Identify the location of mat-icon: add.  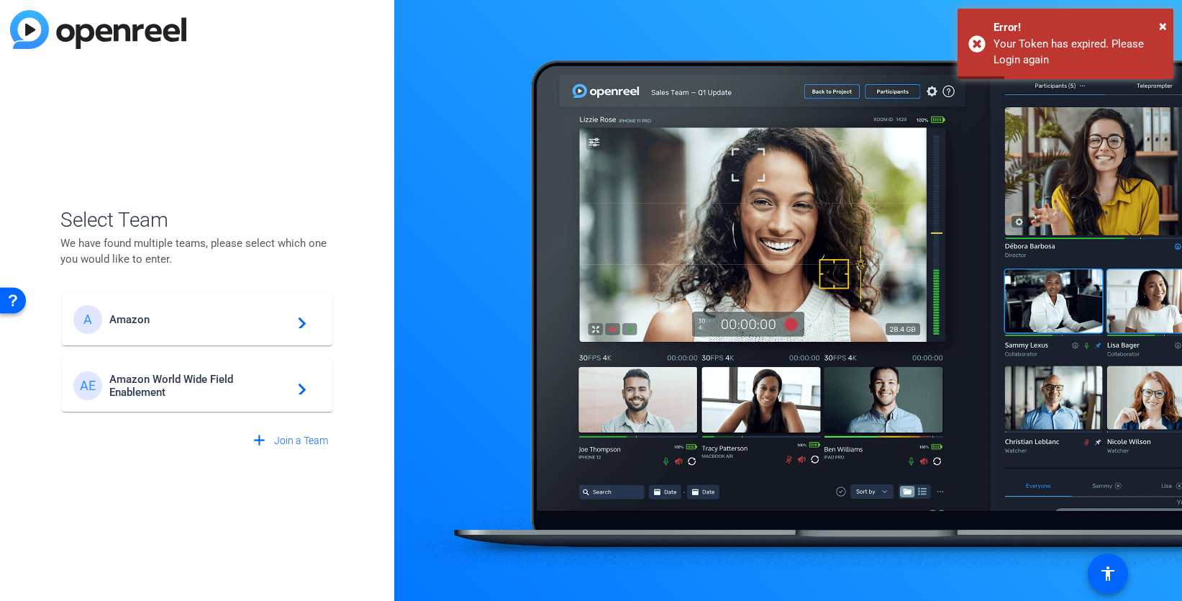
(259, 440).